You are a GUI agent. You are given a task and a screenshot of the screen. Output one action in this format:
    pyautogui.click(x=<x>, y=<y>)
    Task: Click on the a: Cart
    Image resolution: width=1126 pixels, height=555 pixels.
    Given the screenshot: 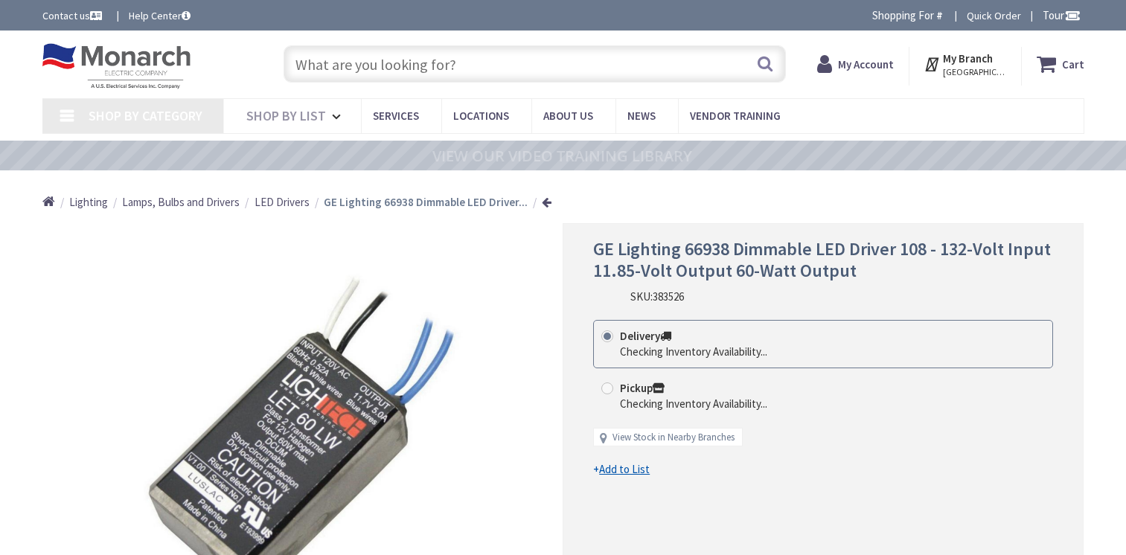 What is the action you would take?
    pyautogui.click(x=1060, y=64)
    